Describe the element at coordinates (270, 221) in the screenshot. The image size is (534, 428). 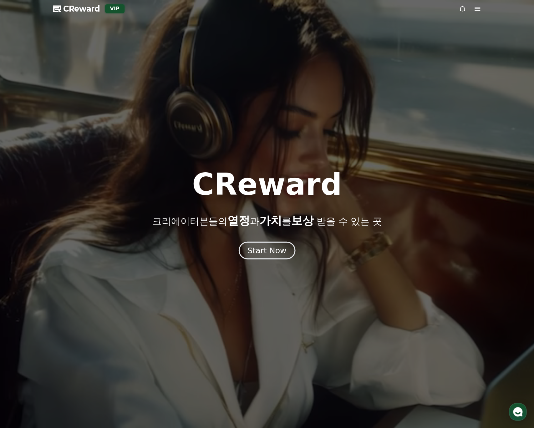
I see `span: 가치` at that location.